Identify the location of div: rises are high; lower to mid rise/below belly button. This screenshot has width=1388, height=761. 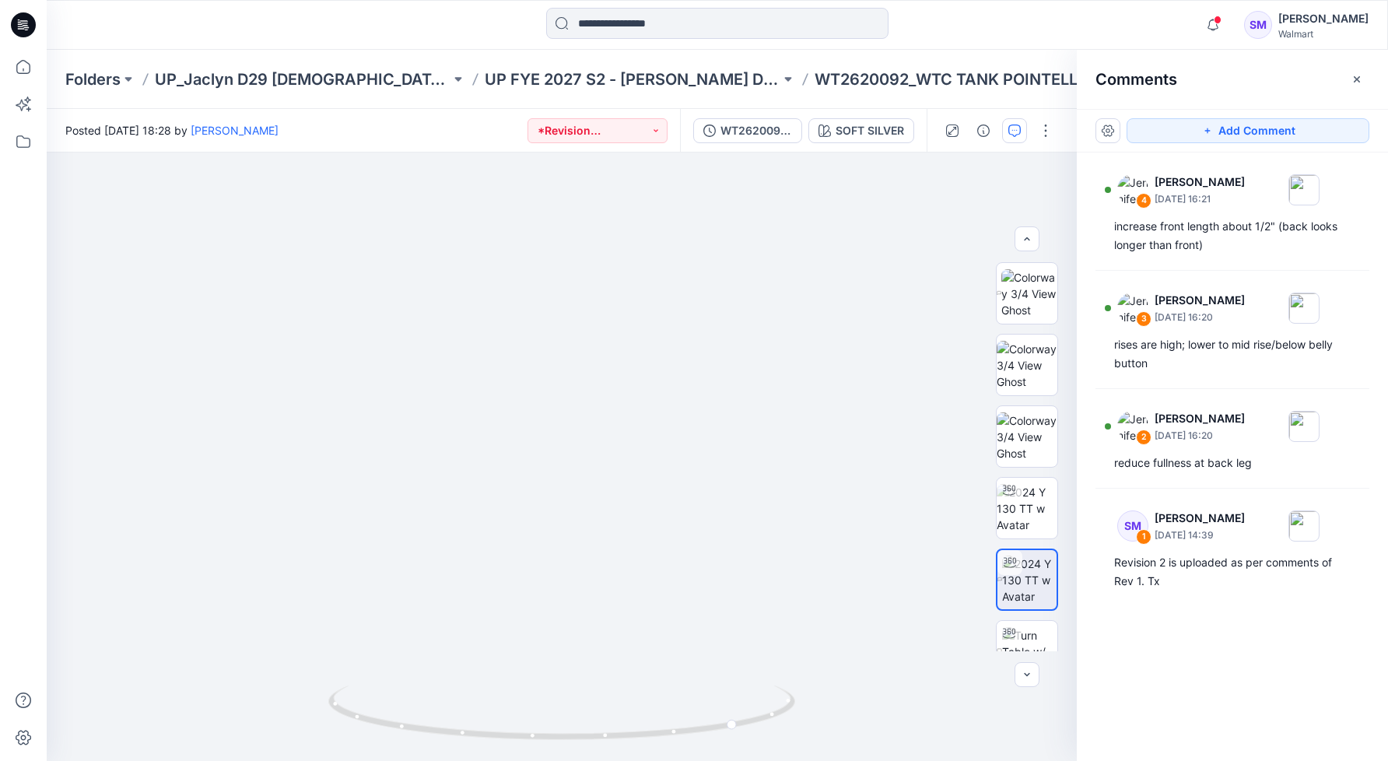
(1232, 354).